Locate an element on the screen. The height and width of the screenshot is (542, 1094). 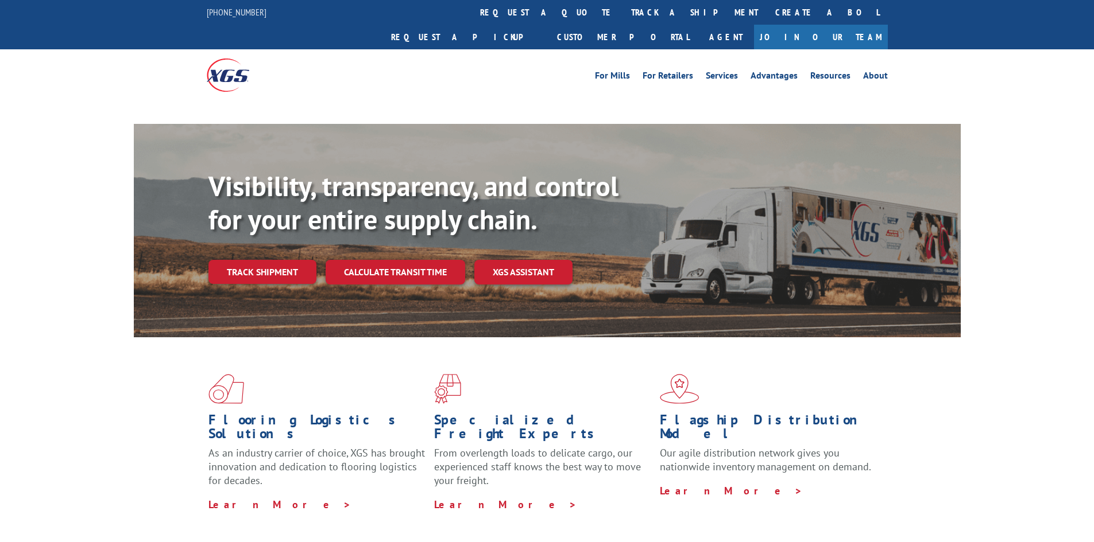
img: xgs-icon-total-supply-chain-intelligence-red is located at coordinates (226, 389).